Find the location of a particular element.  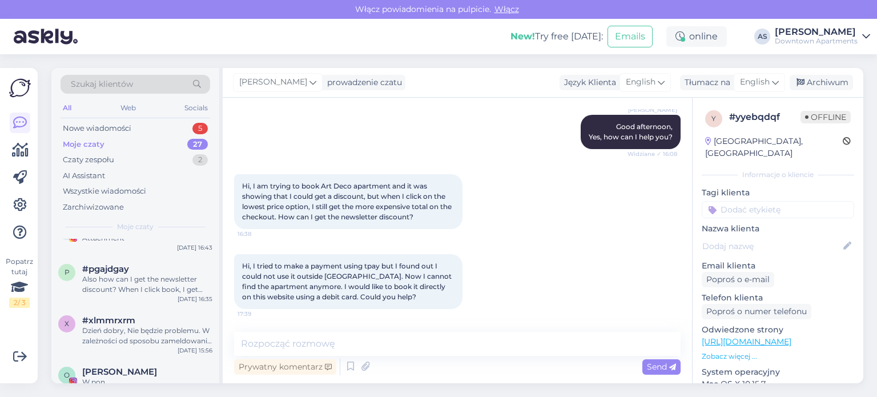

div: Moje czaty is located at coordinates (83, 145).